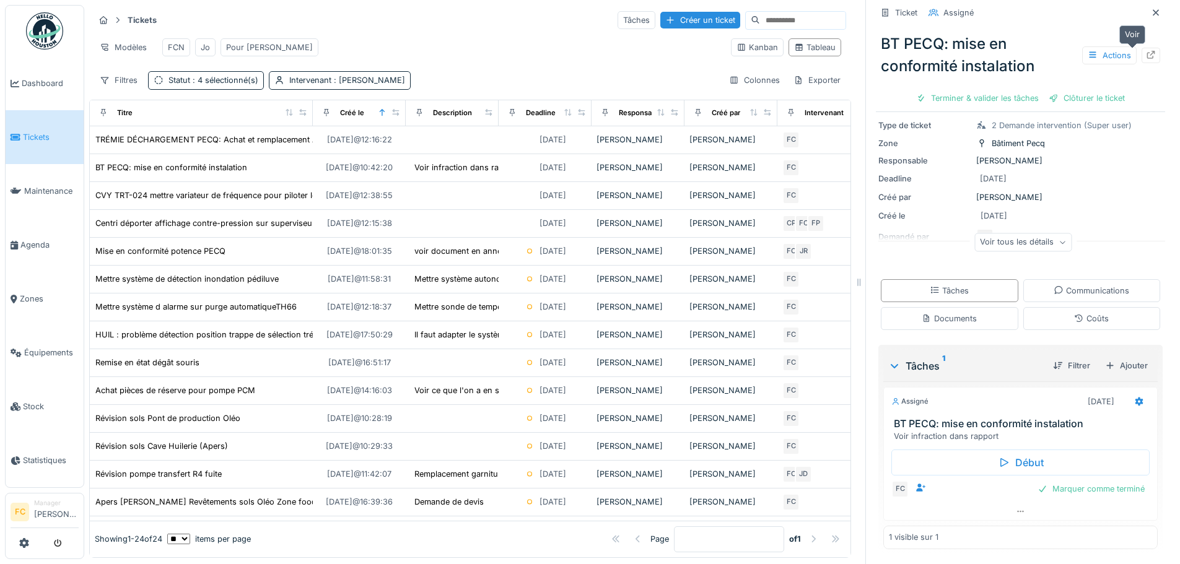  I want to click on div: FP, so click(816, 224).